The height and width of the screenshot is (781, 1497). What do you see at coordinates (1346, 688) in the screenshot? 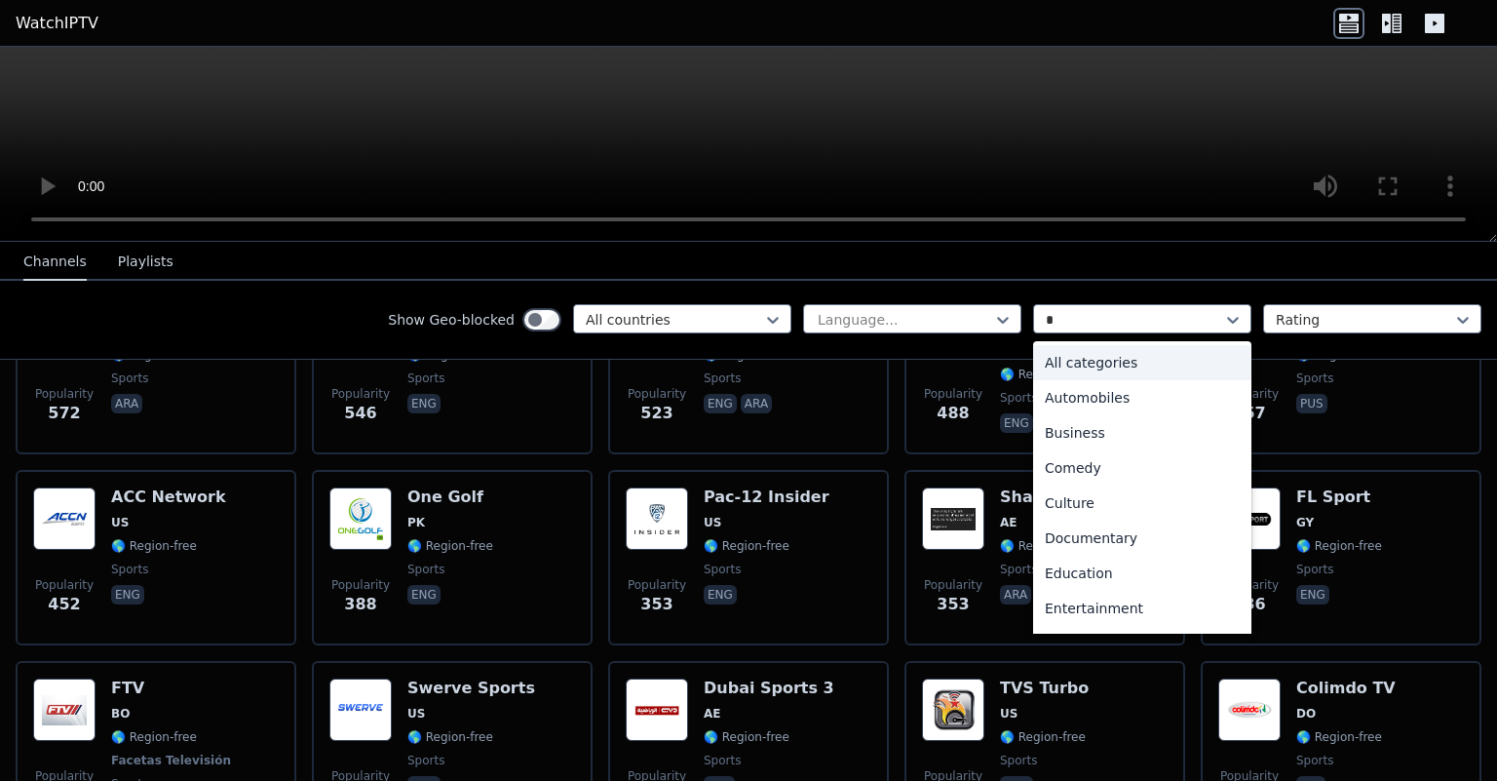
I see `h6: Colimdo TV` at bounding box center [1346, 688].